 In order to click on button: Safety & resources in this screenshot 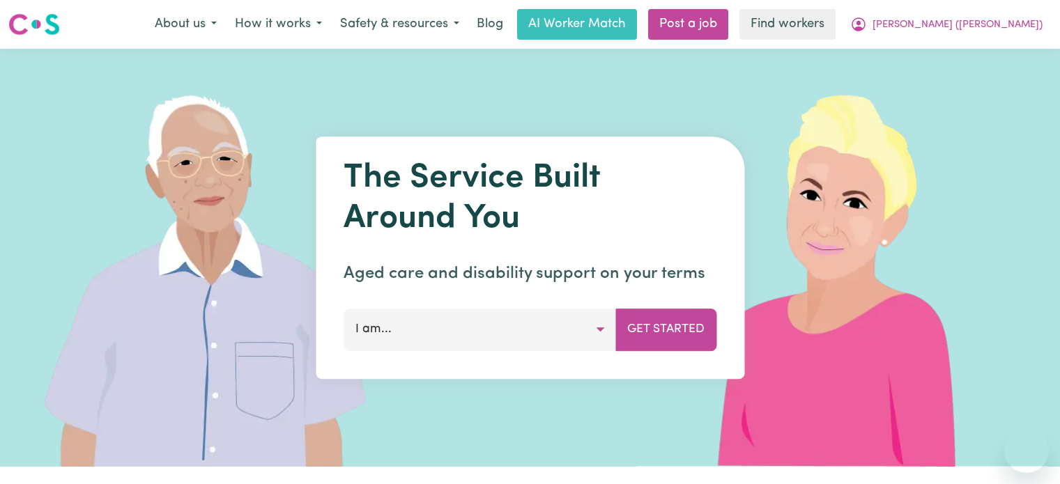, I will do `click(399, 24)`.